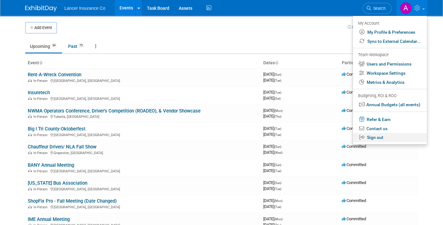 The width and height of the screenshot is (443, 225). I want to click on a: IME Annual Meeting, so click(49, 220).